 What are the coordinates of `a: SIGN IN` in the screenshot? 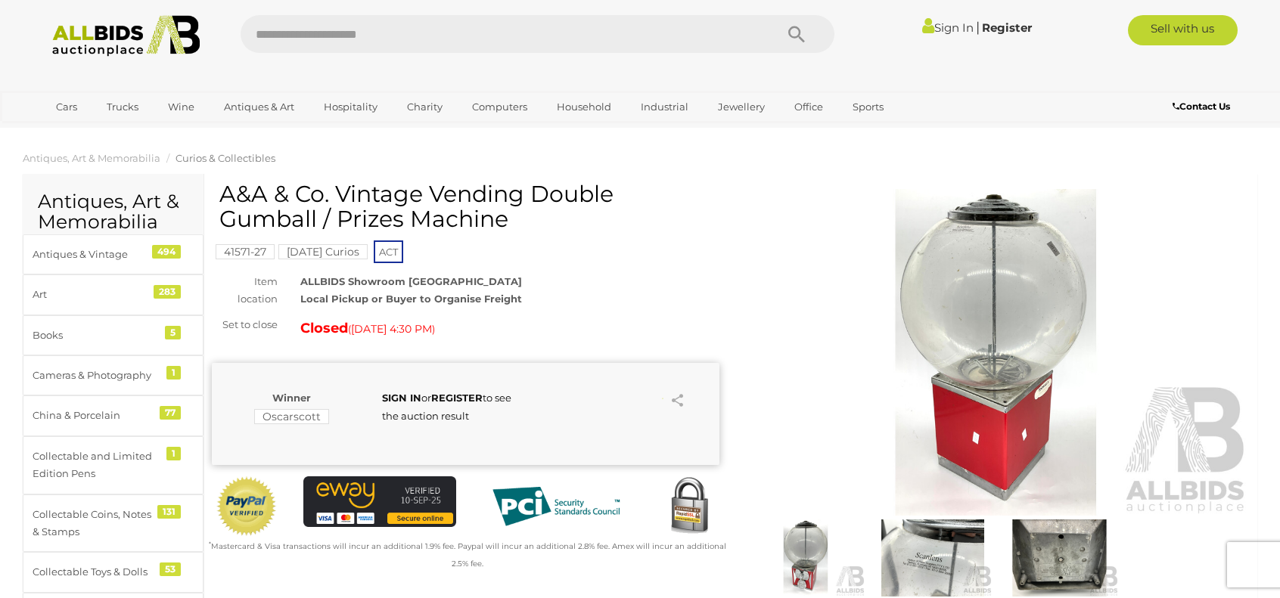 It's located at (402, 398).